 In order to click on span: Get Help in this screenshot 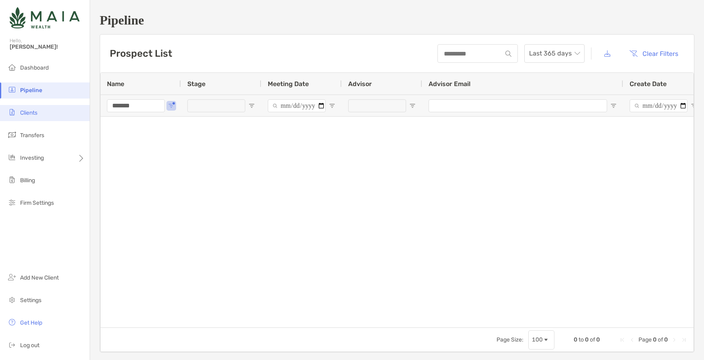, I will do `click(31, 322)`.